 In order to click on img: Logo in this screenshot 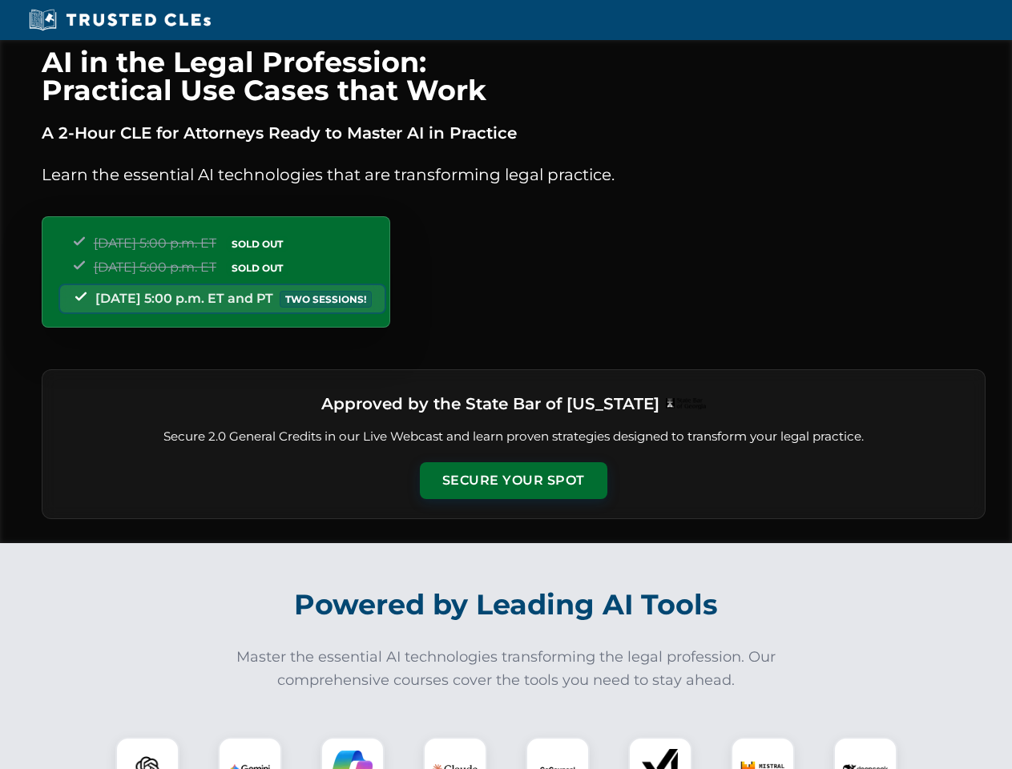, I will do `click(686, 404)`.